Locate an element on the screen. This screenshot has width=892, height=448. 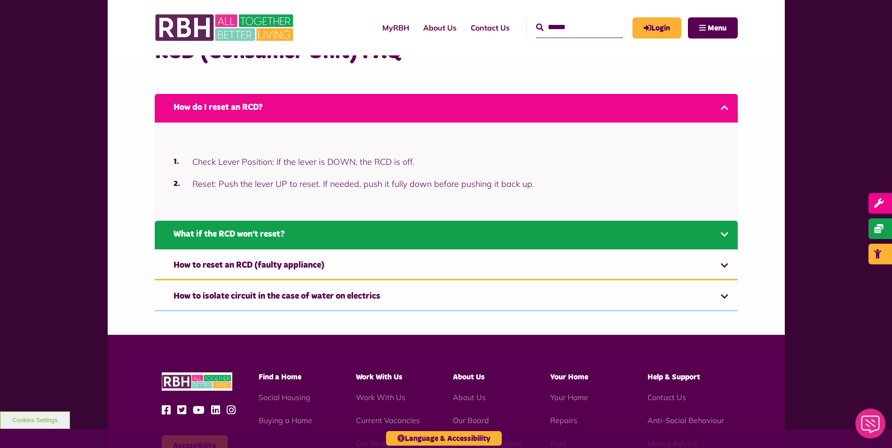
a: How to isolate circuit in the case of water on electrics is located at coordinates (446, 297).